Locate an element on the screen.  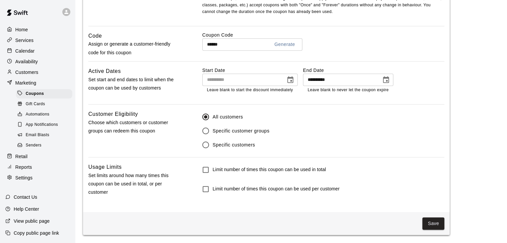
span: App Notifications is located at coordinates (42, 125).